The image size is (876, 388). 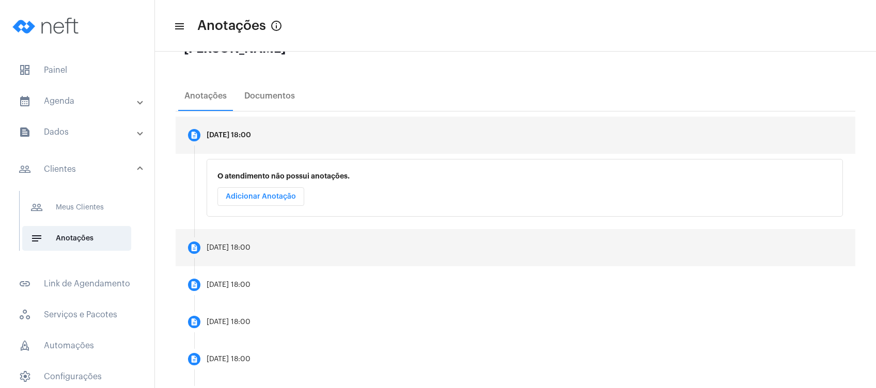 What do you see at coordinates (78, 169) in the screenshot?
I see `mat-panel-title: Clientes` at bounding box center [78, 169].